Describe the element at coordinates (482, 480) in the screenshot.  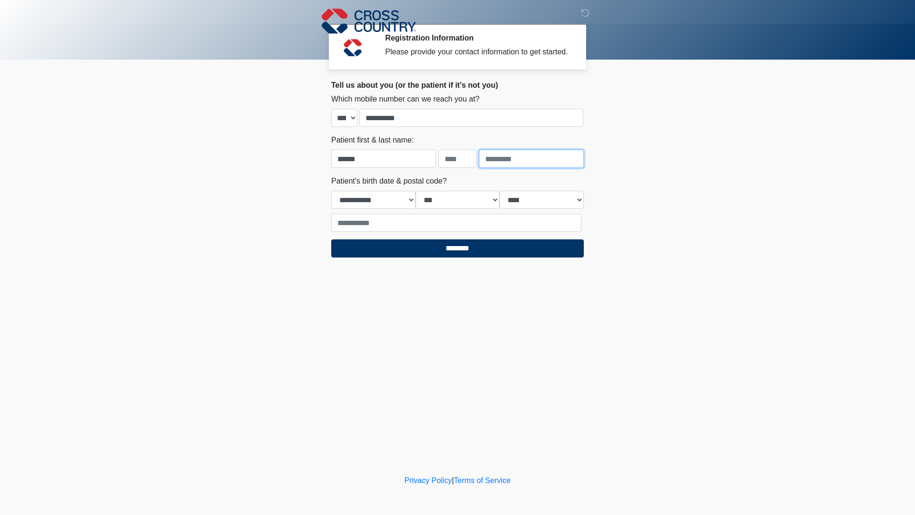
I see `a: Terms of Service` at that location.